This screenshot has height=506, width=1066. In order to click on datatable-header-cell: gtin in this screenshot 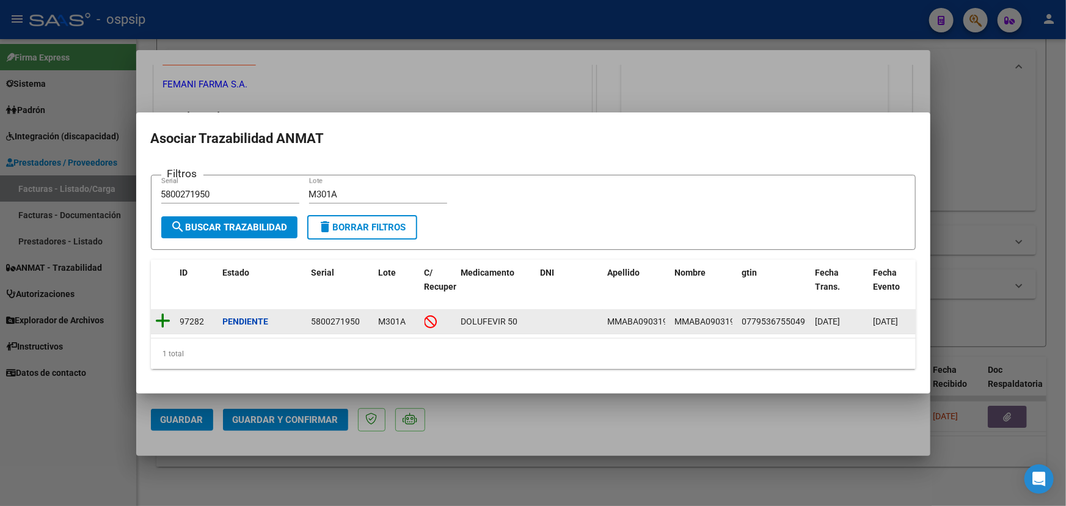, I will do `click(774, 287)`.